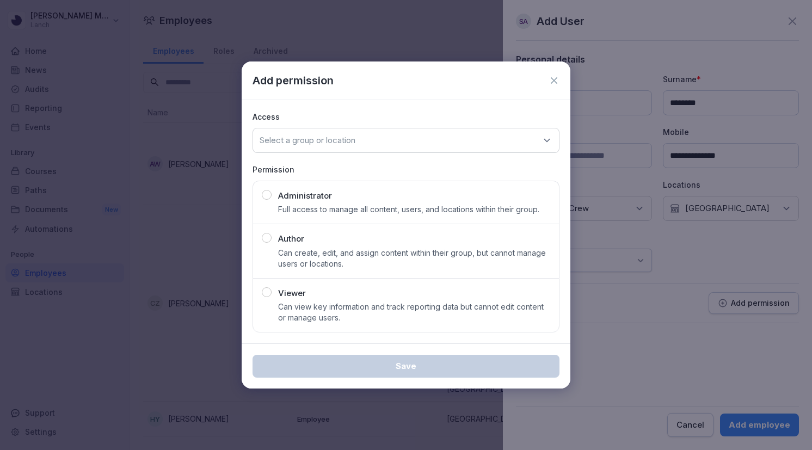  What do you see at coordinates (414, 313) in the screenshot?
I see `p: Can view key information and track reporting data but cannot edit content or manage users.` at bounding box center [414, 313].